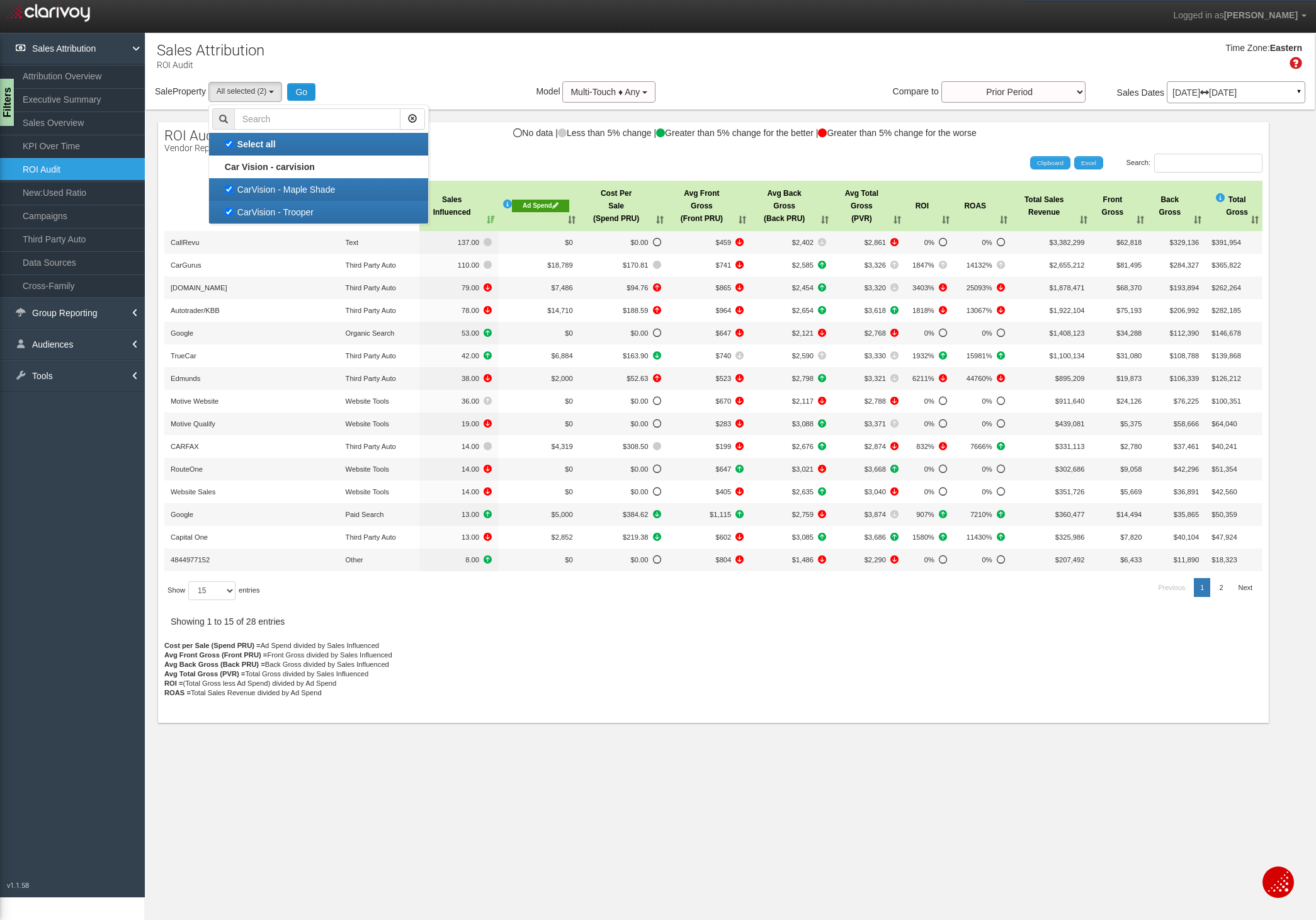 The width and height of the screenshot is (1316, 920). What do you see at coordinates (562, 379) in the screenshot?
I see `span: $2,000` at bounding box center [562, 379].